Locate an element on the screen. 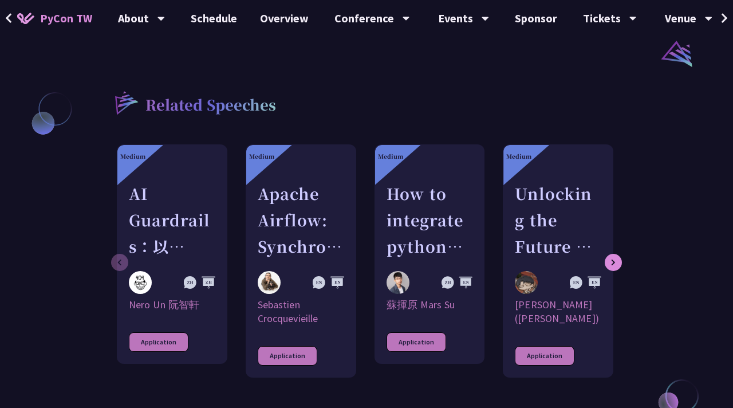 This screenshot has width=733, height=408. a: PyCon TW is located at coordinates (54, 18).